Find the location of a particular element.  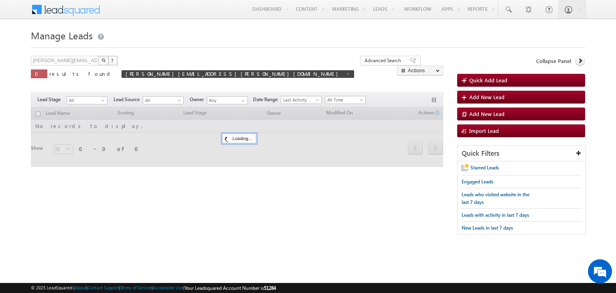

a: Acceptable Use is located at coordinates (168, 287).